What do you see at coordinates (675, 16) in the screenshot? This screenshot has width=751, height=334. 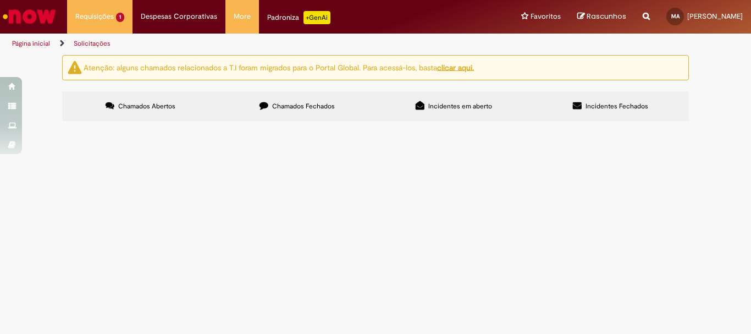 I see `span: MA` at bounding box center [675, 16].